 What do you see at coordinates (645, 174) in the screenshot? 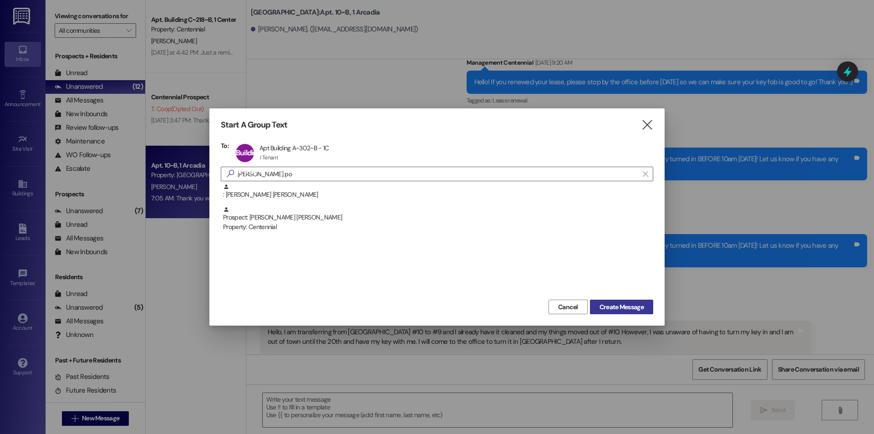
I see `button: Clear text` at bounding box center [645, 174].